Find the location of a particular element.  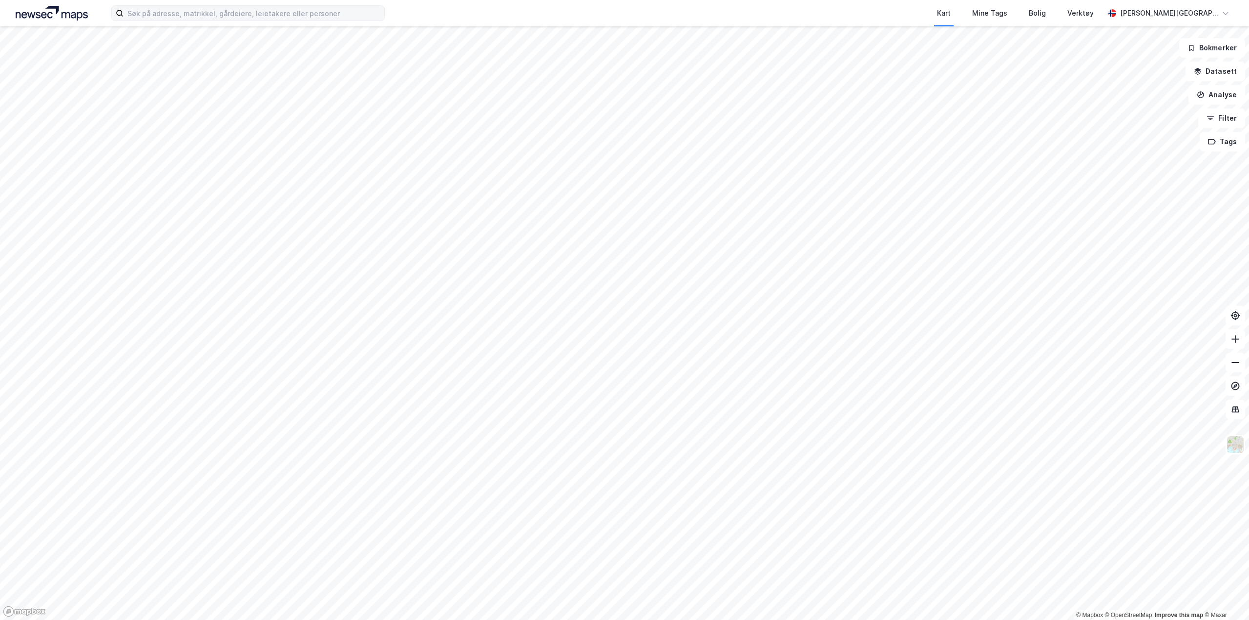

input: Søk på adresse, matrikkel, gårdeiere, leietakere eller personer is located at coordinates (254, 13).